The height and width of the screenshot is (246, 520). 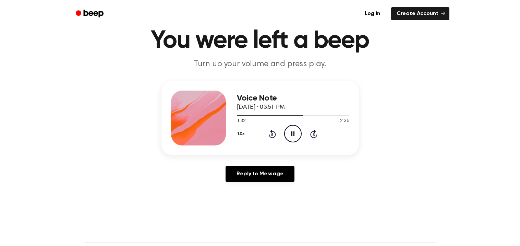 What do you see at coordinates (420, 14) in the screenshot?
I see `a: Create Account` at bounding box center [420, 14].